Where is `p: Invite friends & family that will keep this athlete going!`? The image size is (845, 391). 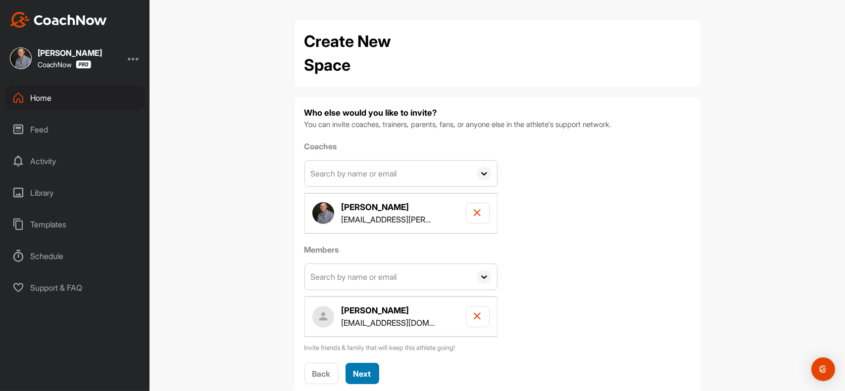
p: Invite friends & family that will keep this athlete going! is located at coordinates (401, 348).